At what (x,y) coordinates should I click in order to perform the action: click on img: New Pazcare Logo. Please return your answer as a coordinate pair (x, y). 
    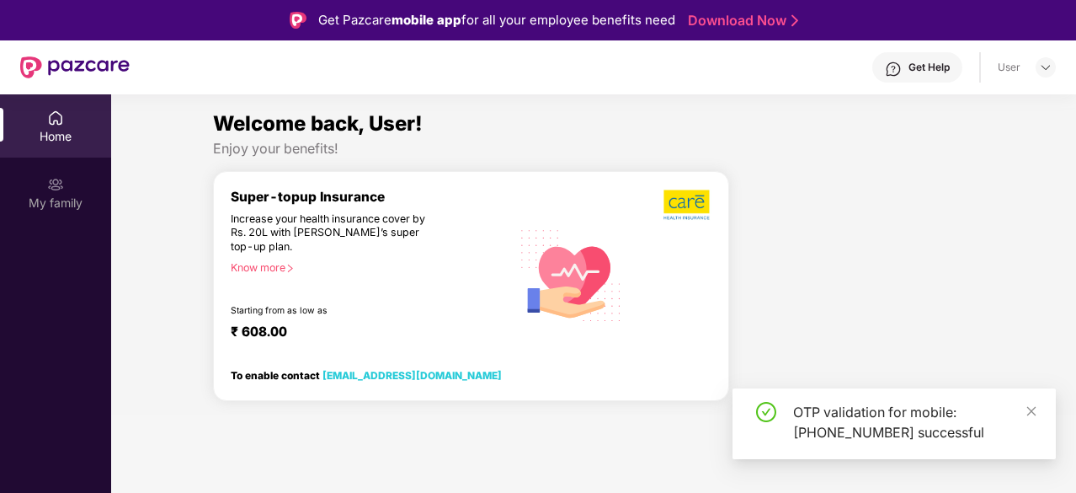
    Looking at the image, I should click on (75, 67).